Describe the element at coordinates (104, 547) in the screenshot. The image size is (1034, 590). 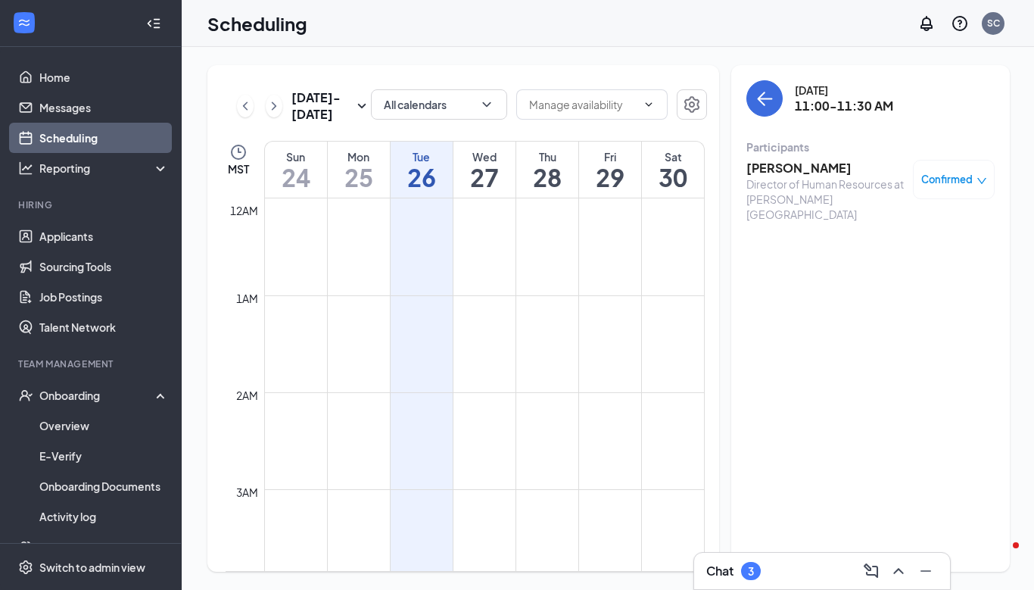
I see `a: Team` at that location.